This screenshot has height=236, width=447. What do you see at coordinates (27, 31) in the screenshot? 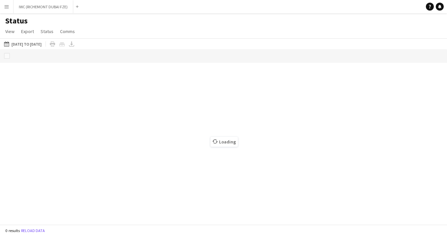
I see `span: Export` at bounding box center [27, 31].